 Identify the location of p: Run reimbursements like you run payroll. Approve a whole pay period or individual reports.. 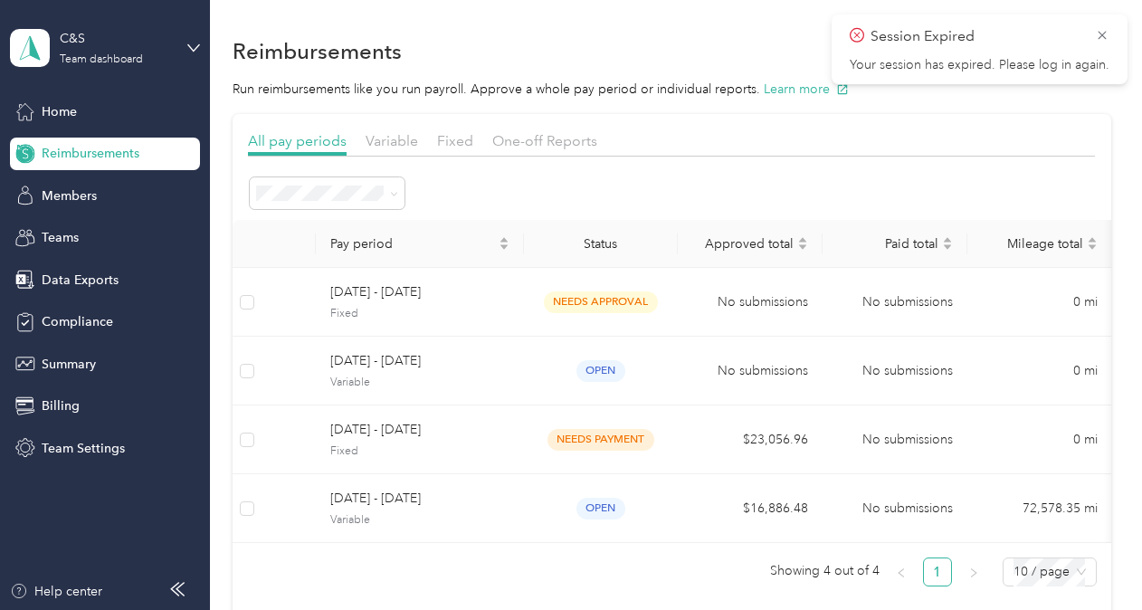
(672, 89).